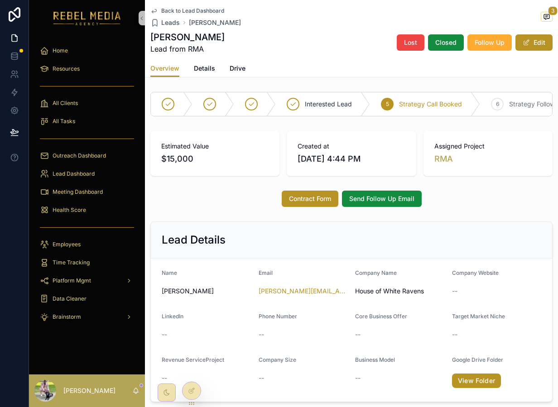 The height and width of the screenshot is (407, 558). Describe the element at coordinates (489, 43) in the screenshot. I see `button: Follow Up` at that location.